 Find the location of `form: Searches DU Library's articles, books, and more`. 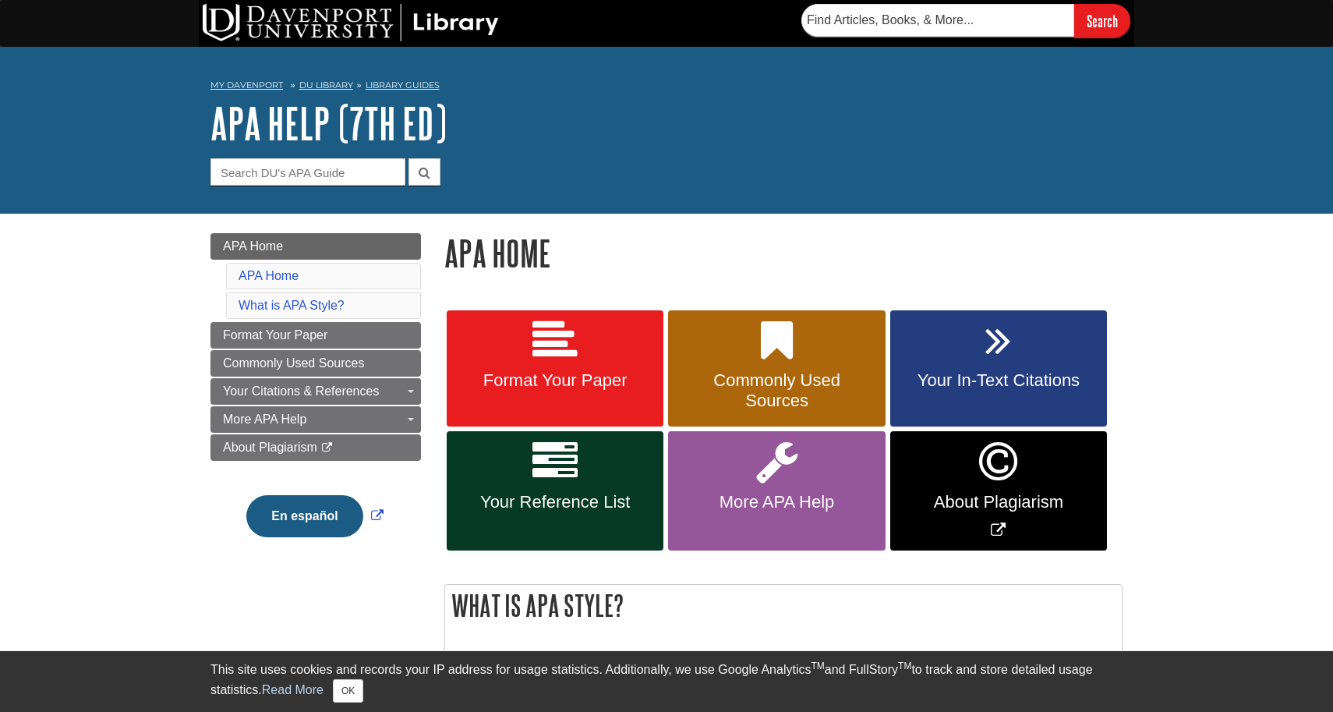

form: Searches DU Library's articles, books, and more is located at coordinates (966, 20).